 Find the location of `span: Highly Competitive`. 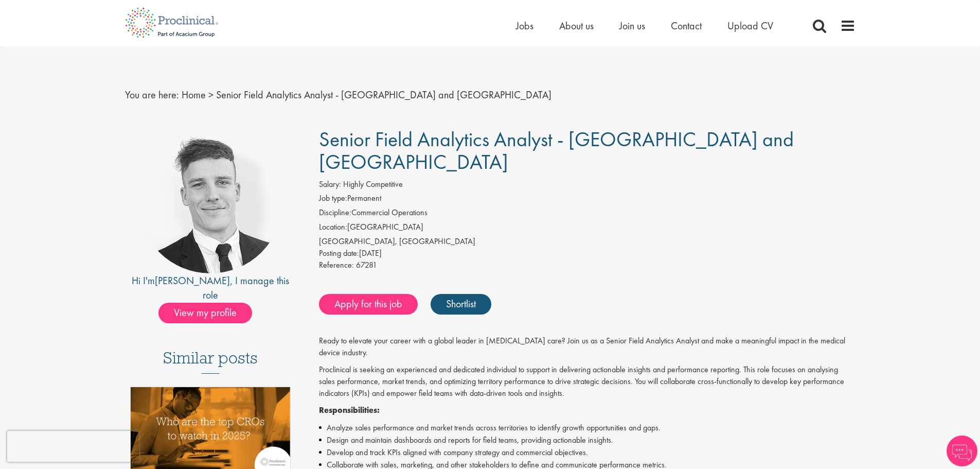

span: Highly Competitive is located at coordinates (373, 184).